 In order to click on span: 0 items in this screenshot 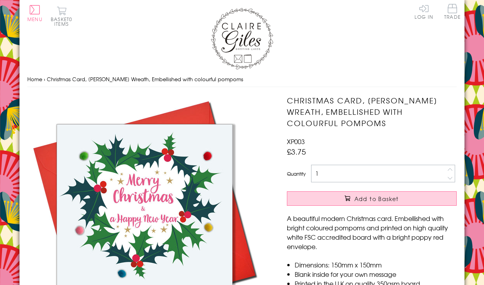, I will do `click(63, 21)`.